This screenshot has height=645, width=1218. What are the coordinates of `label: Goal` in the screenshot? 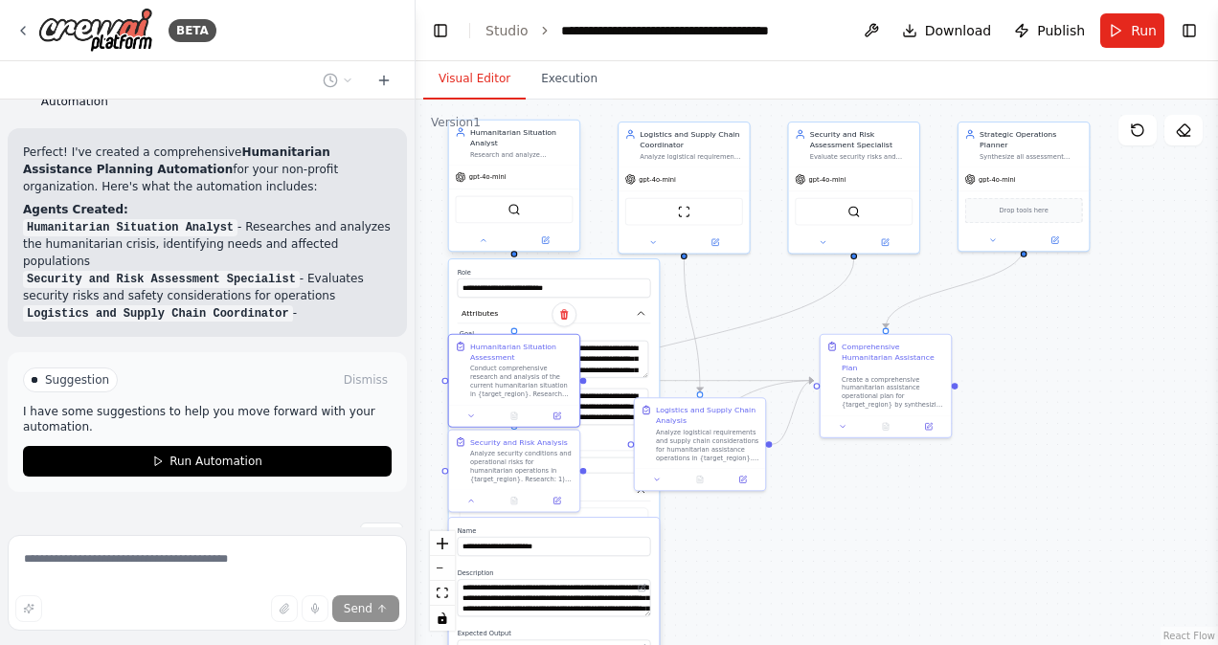 It's located at (553, 334).